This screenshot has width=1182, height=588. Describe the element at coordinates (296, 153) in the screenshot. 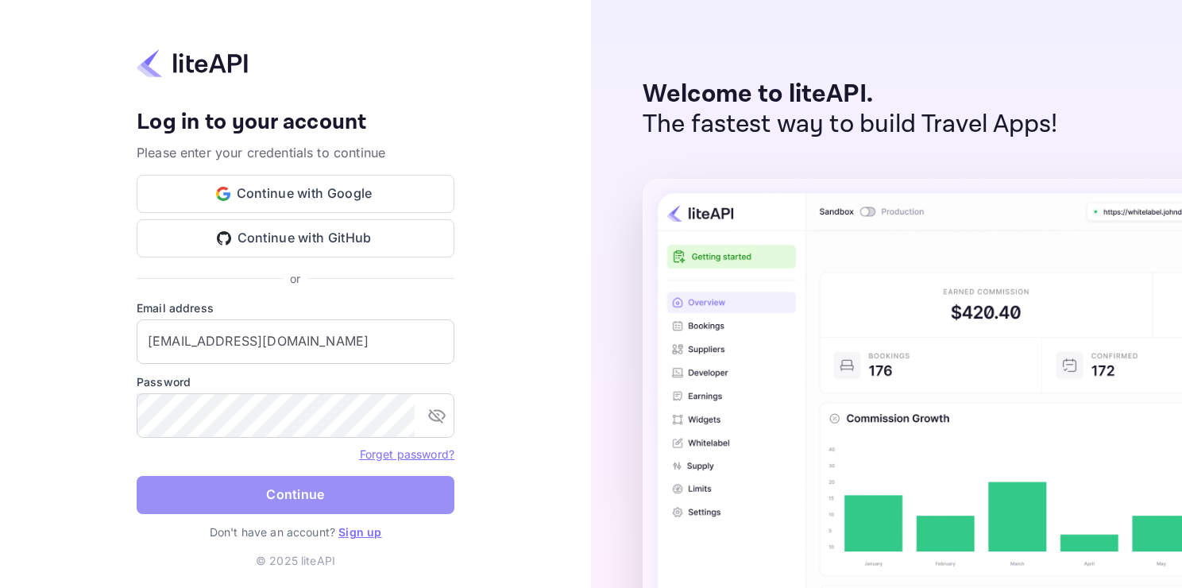

I see `p: Please enter your credentials to continue` at that location.